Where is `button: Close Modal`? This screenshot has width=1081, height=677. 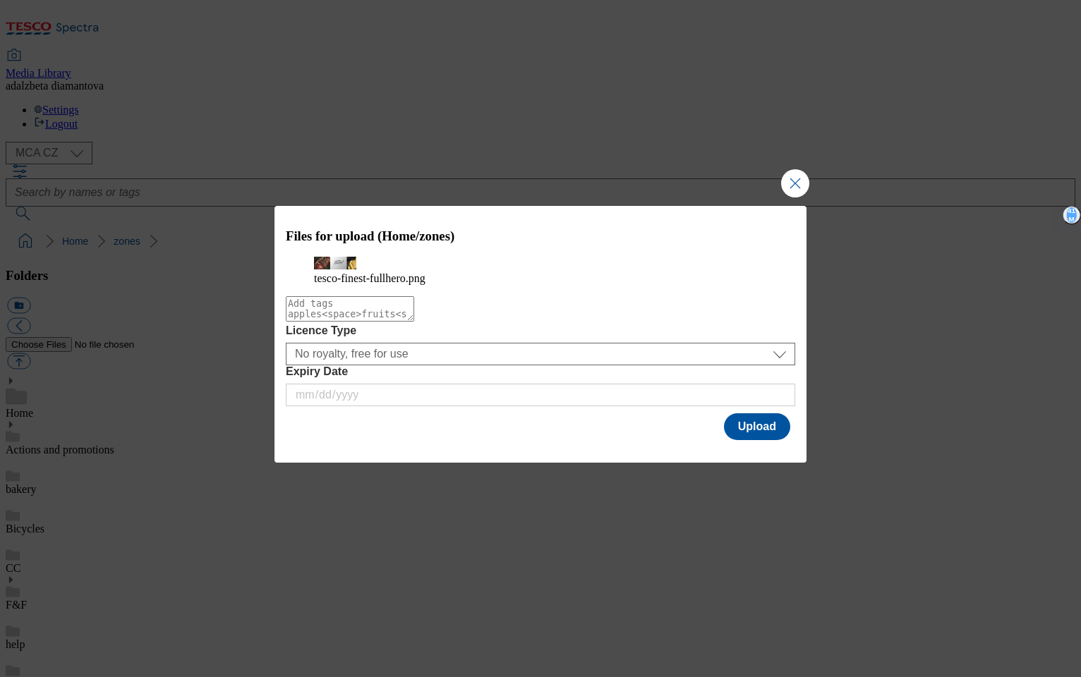
button: Close Modal is located at coordinates (795, 183).